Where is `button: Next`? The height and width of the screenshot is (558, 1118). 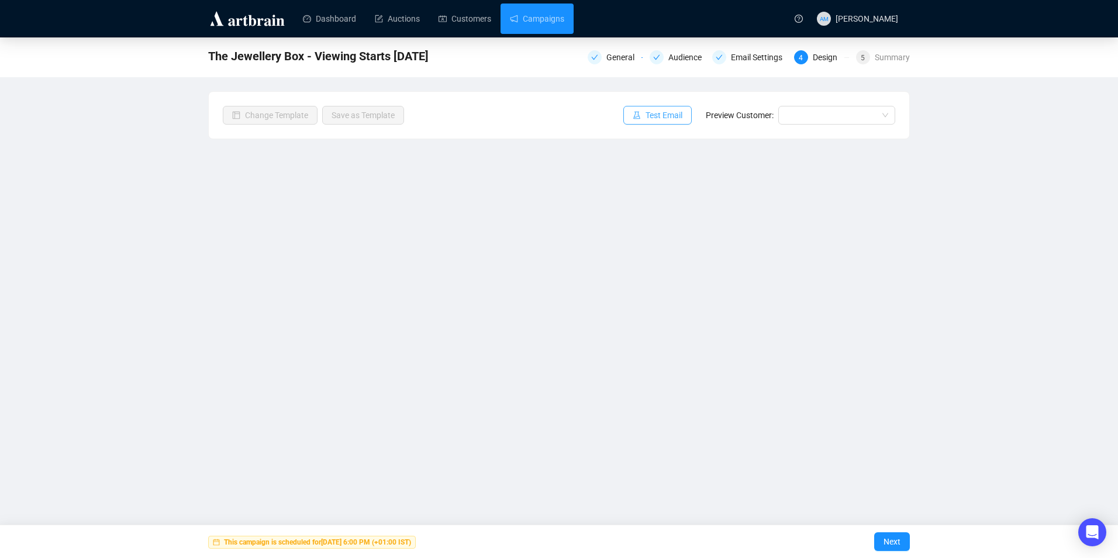 button: Next is located at coordinates (891, 541).